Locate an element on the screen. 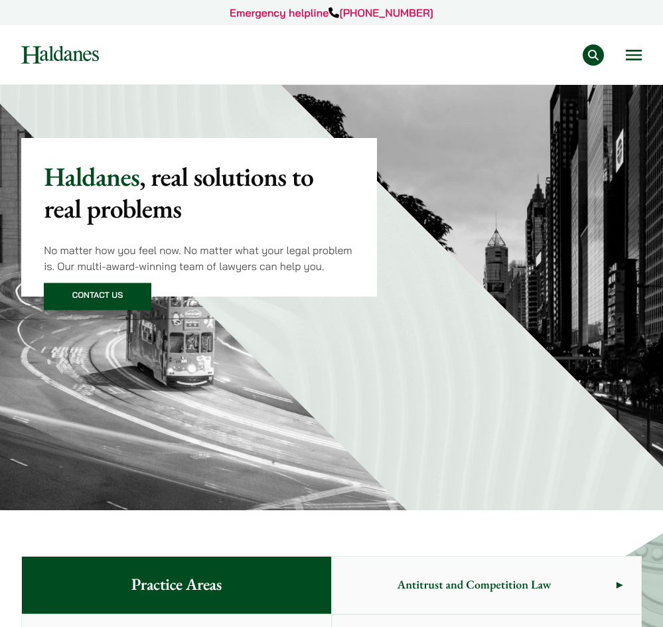 This screenshot has width=663, height=627. span: Practice Areas is located at coordinates (176, 585).